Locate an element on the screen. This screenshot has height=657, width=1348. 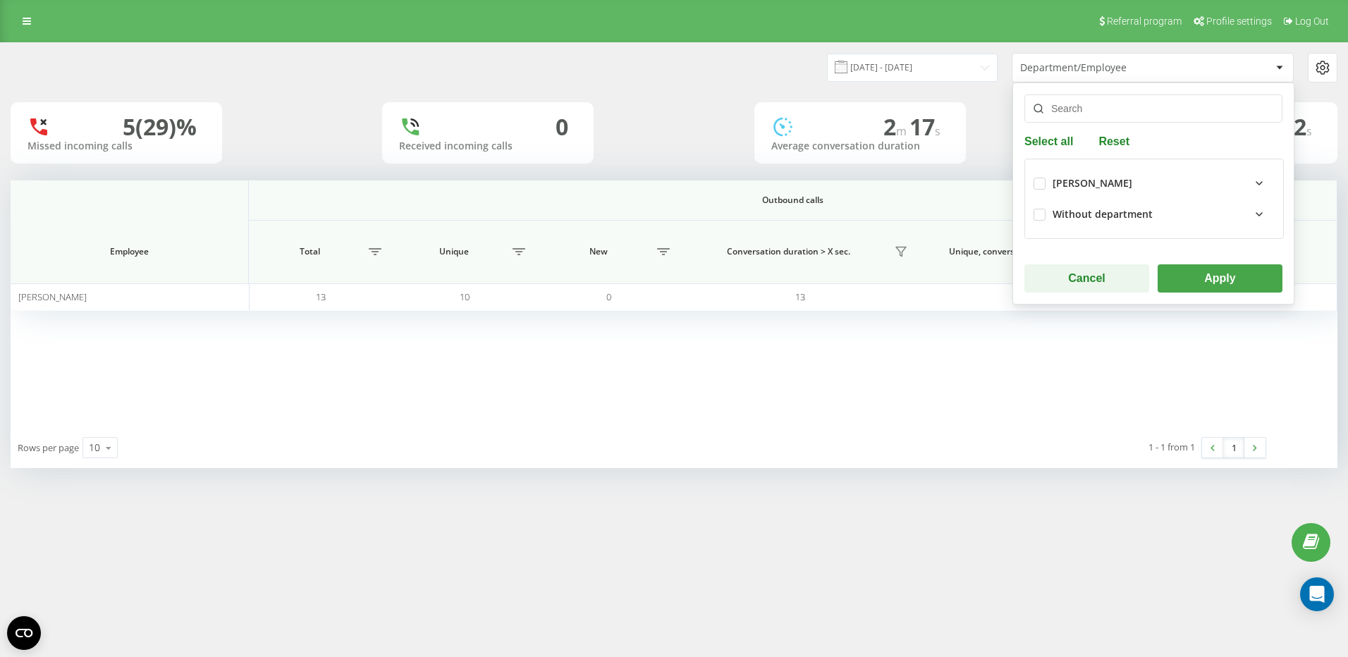
div: 5 (29)% is located at coordinates (159, 127).